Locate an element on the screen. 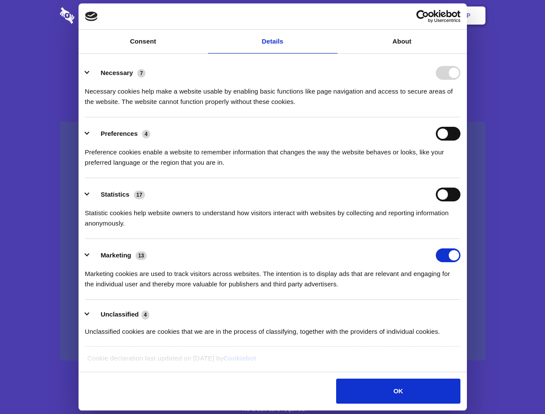  a: Login is located at coordinates (410, 16).